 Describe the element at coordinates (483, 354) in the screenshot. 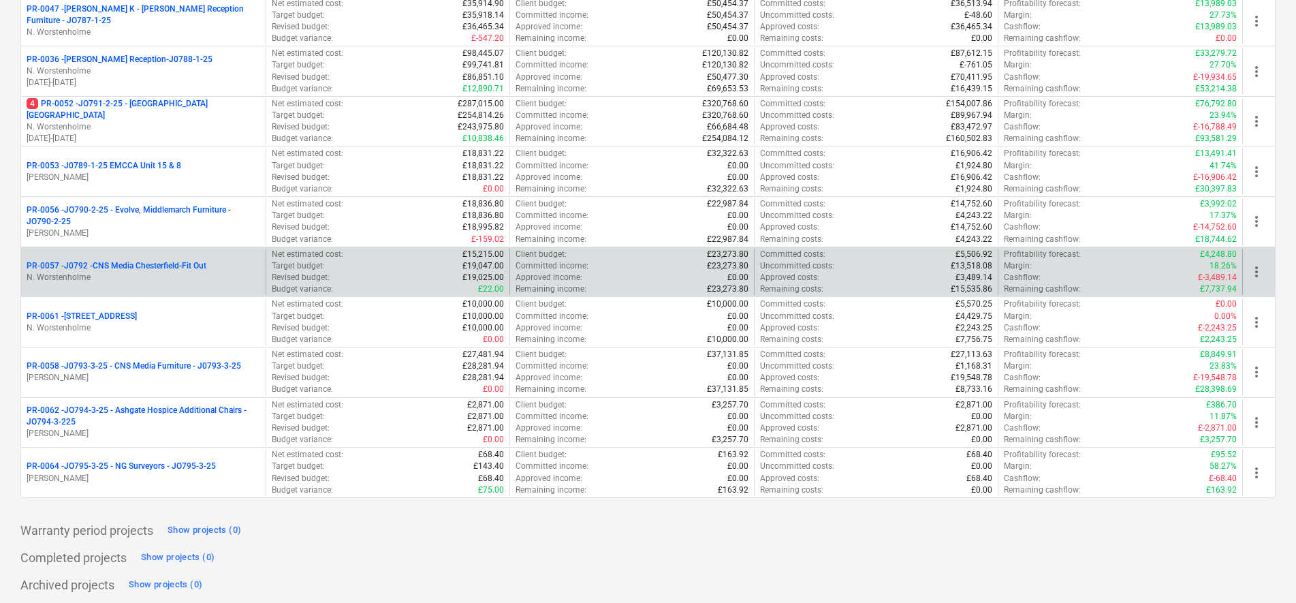

I see `p: £27,481.94` at that location.